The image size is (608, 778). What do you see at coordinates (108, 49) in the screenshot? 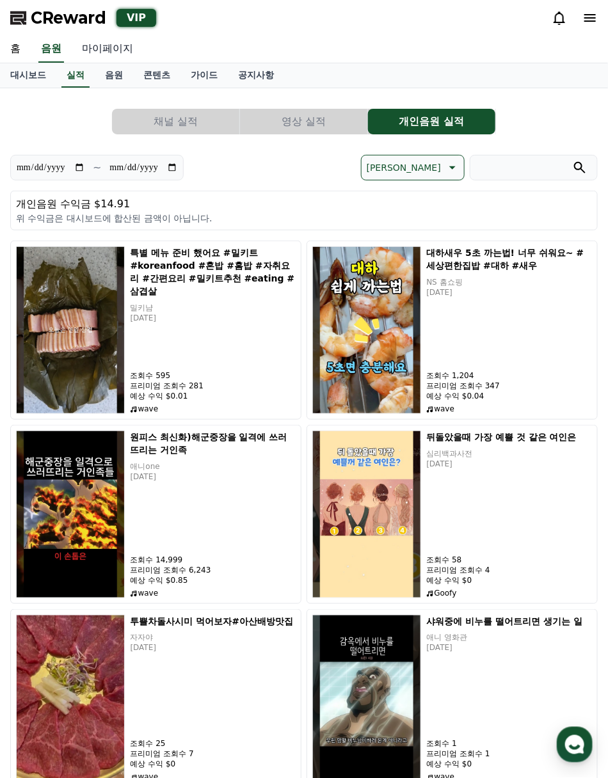
I see `a: 마이페이지` at bounding box center [108, 49].